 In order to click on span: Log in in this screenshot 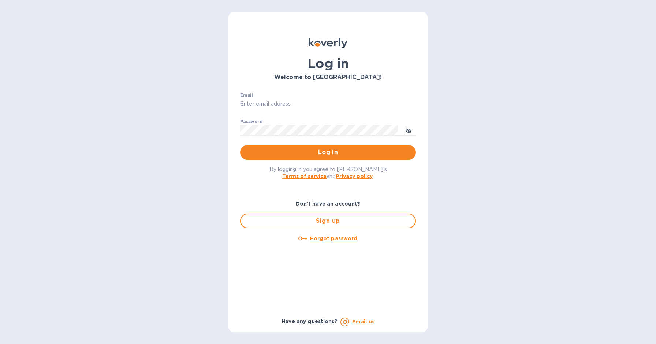, I will do `click(328, 152)`.